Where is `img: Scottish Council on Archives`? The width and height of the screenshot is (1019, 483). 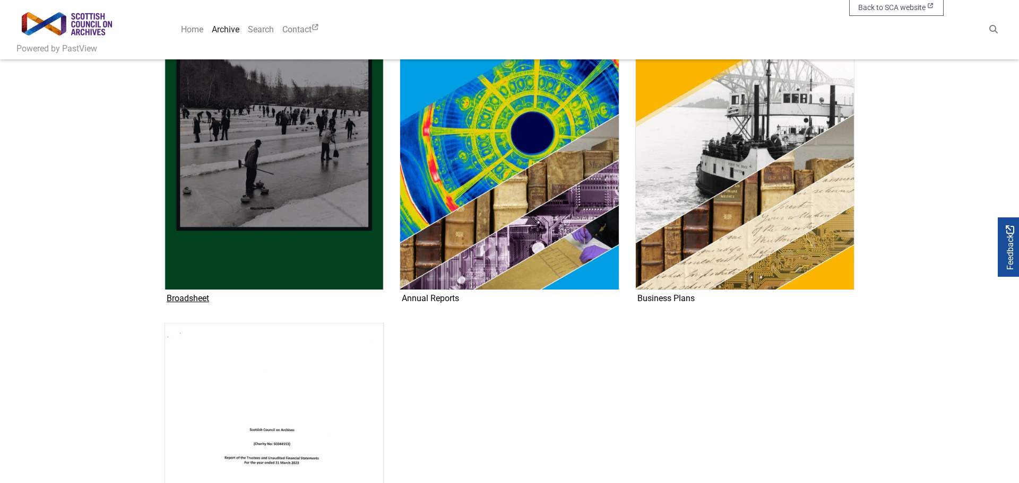 img: Scottish Council on Archives is located at coordinates (67, 24).